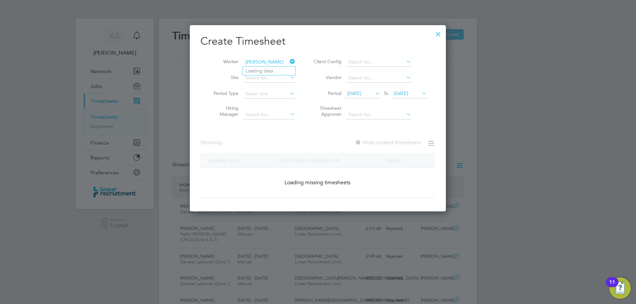 This screenshot has height=304, width=636. Describe the element at coordinates (620, 288) in the screenshot. I see `button: Open Resource Center, 11 new notifications` at that location.